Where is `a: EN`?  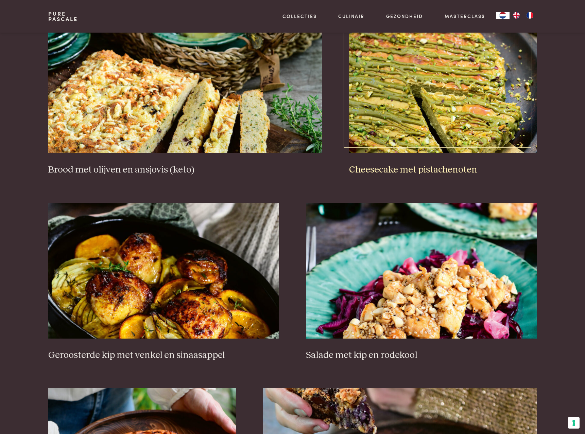 a: EN is located at coordinates (516, 15).